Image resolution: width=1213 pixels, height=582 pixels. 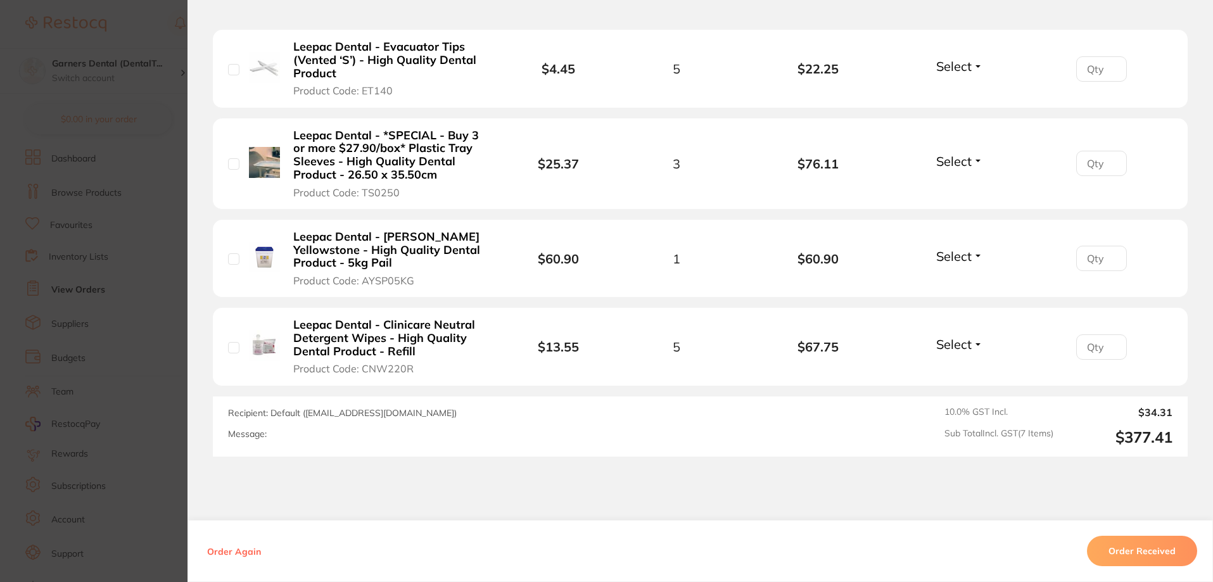 What do you see at coordinates (1118, 412) in the screenshot?
I see `output: $34.31` at bounding box center [1118, 412].